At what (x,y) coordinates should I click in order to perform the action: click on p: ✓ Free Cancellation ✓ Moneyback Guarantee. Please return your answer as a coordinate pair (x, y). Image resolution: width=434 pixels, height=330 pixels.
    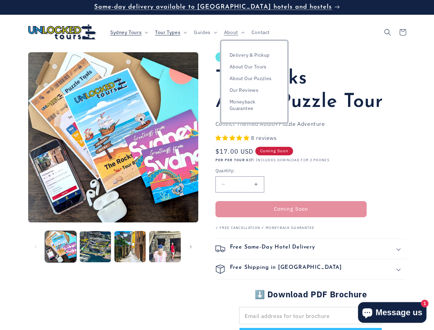
    Looking at the image, I should click on (310, 228).